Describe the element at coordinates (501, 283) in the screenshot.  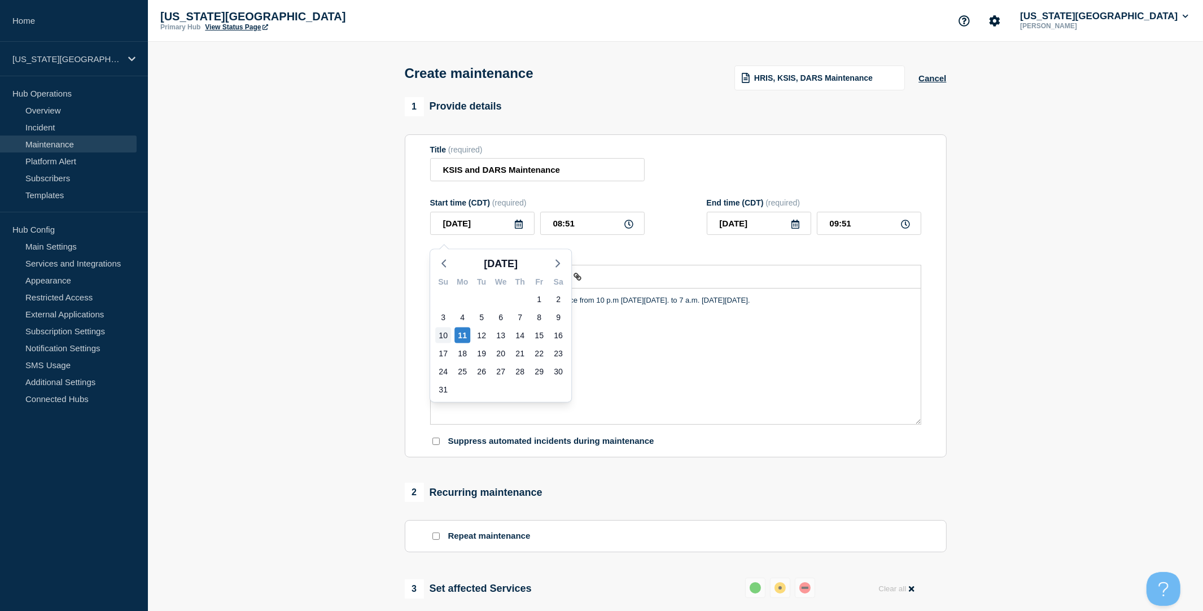
I see `div: We` at that location.